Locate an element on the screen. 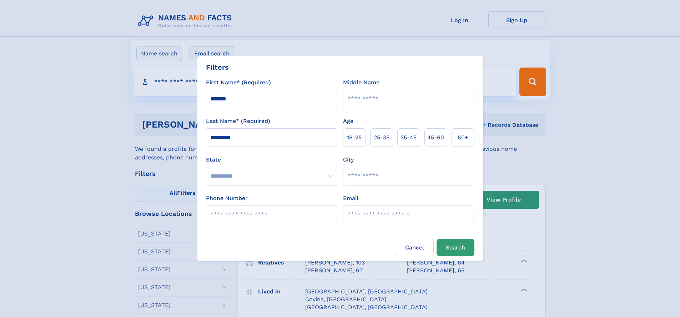 The width and height of the screenshot is (680, 317). label: State is located at coordinates (272, 160).